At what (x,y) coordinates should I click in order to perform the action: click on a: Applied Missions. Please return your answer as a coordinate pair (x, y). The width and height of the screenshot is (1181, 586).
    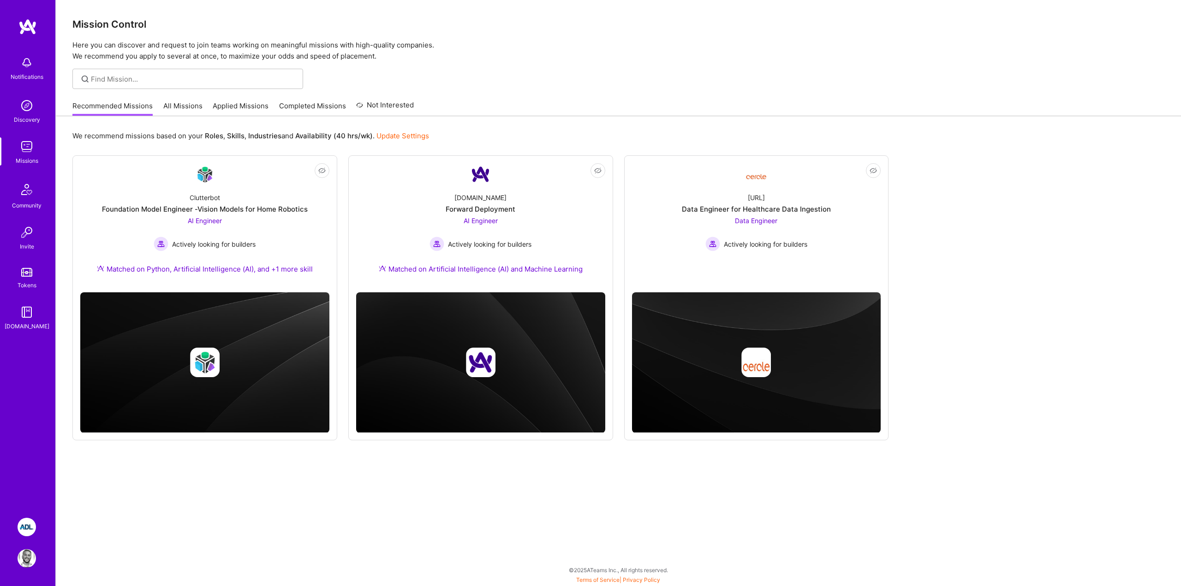
    Looking at the image, I should click on (240, 108).